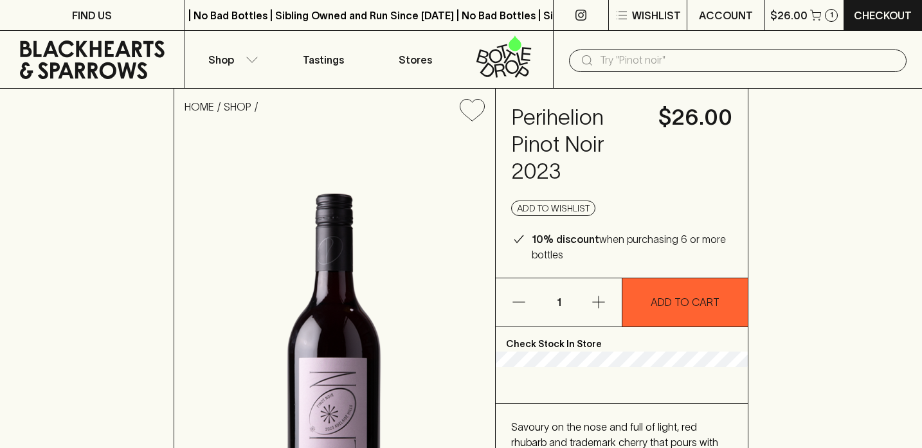 The height and width of the screenshot is (448, 922). What do you see at coordinates (726, 15) in the screenshot?
I see `p: ACCOUNT` at bounding box center [726, 15].